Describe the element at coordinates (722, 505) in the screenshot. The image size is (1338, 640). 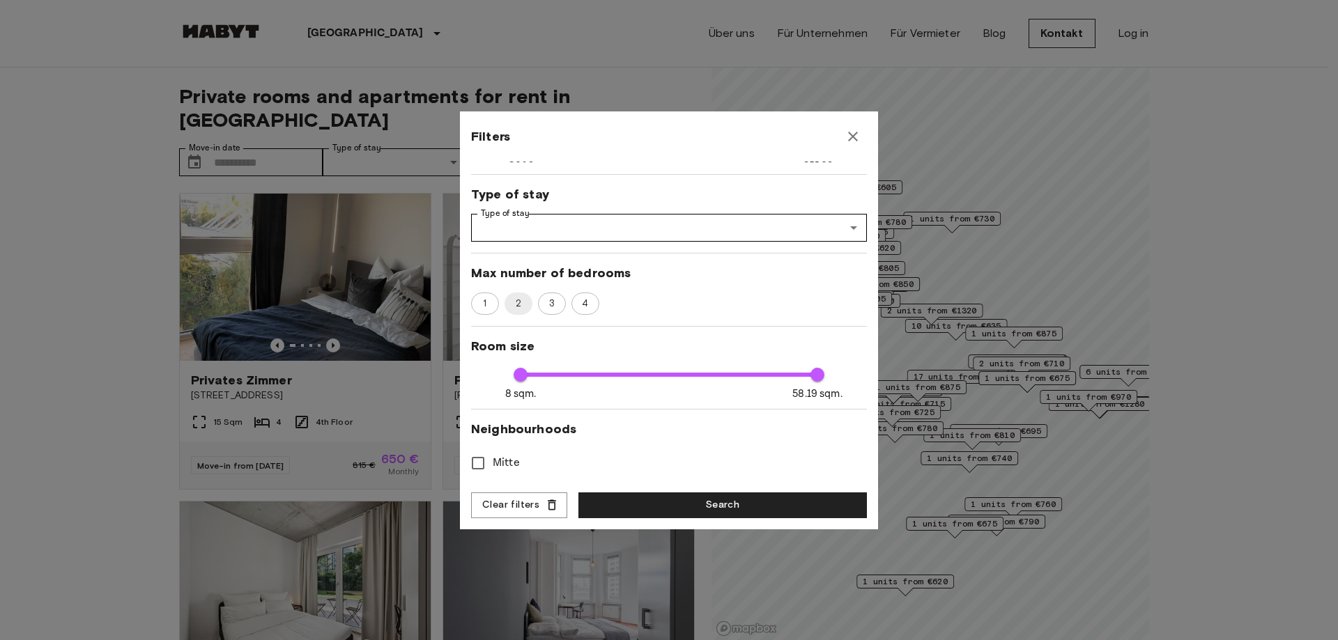
I see `button: Search` at that location.